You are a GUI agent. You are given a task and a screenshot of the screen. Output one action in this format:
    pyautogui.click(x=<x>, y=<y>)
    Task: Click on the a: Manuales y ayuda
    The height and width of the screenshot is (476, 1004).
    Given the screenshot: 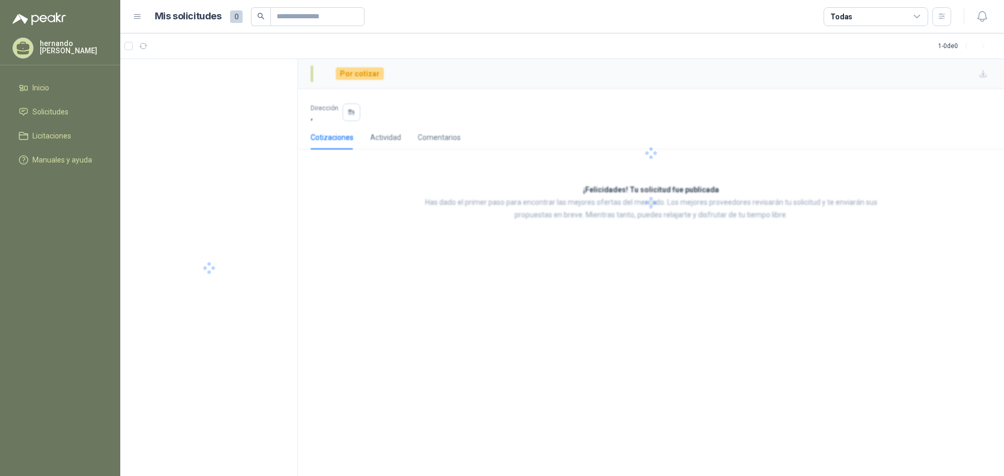 What is the action you would take?
    pyautogui.click(x=60, y=160)
    